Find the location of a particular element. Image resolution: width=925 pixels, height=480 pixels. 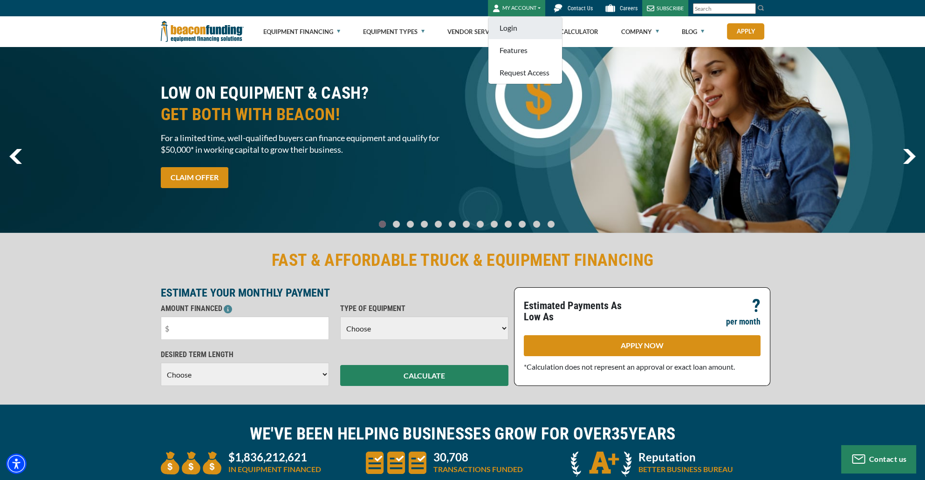

a: Login - open in a new tab is located at coordinates (525, 28).